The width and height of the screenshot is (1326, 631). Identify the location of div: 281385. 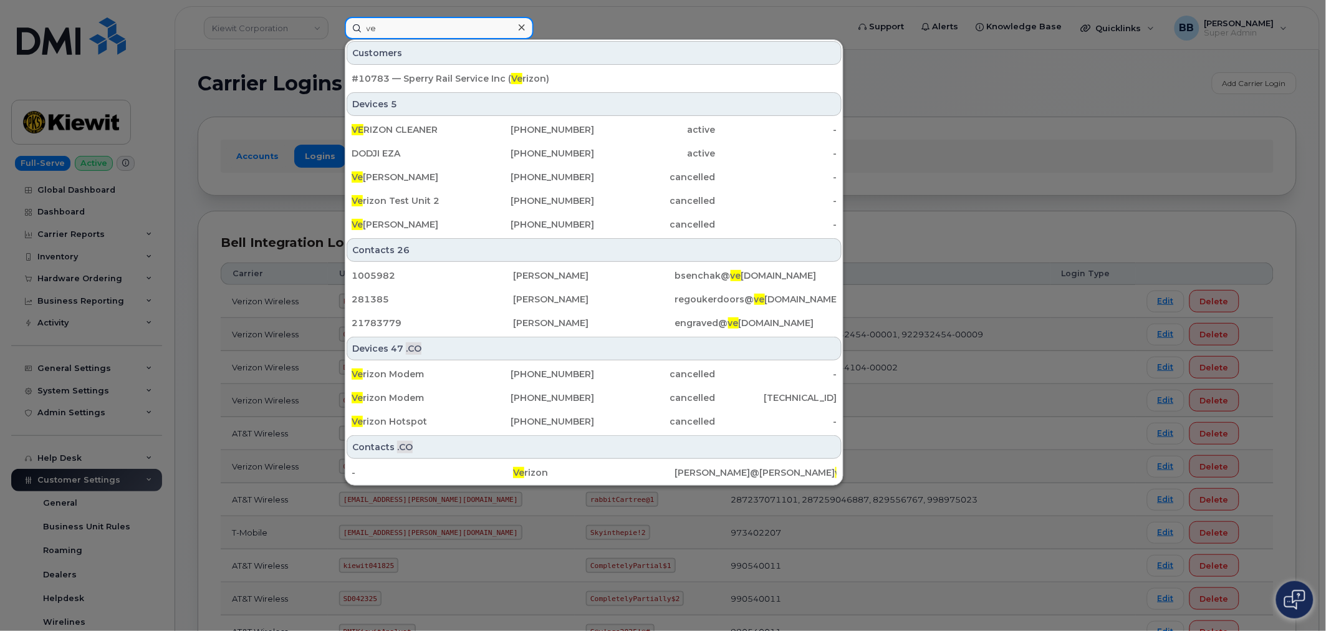
(432, 299).